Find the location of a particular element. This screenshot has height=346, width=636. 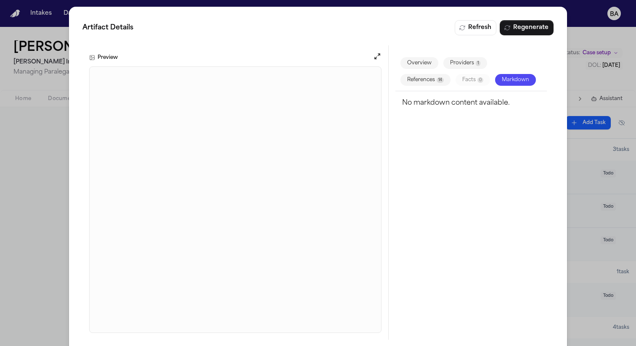

h3: Preview is located at coordinates (108, 58).